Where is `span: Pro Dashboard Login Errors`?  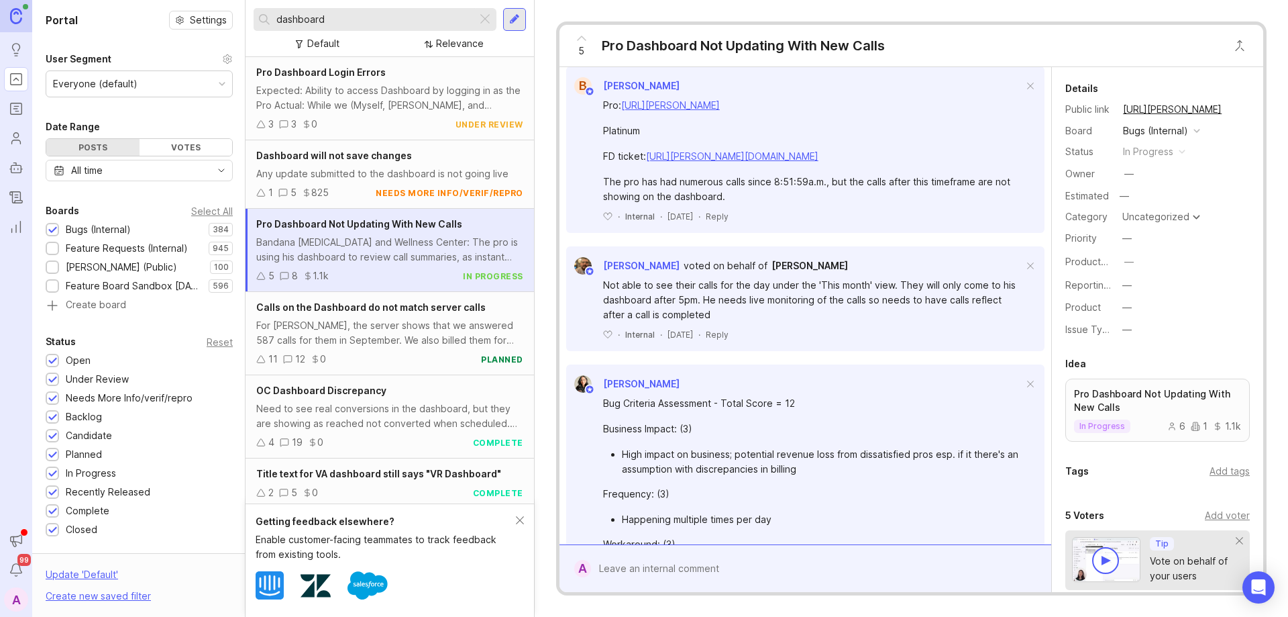 span: Pro Dashboard Login Errors is located at coordinates (321, 72).